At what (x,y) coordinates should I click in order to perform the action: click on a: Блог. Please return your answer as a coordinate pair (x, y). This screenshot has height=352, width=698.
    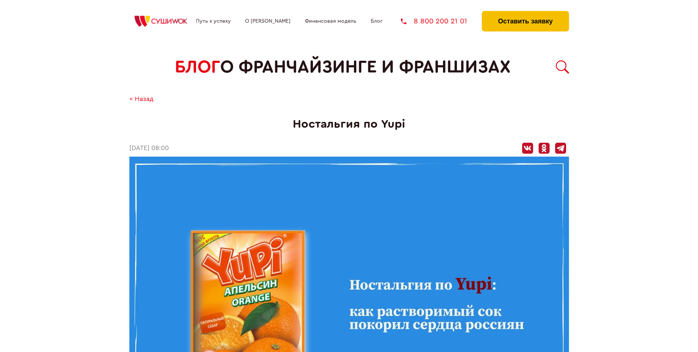
    Looking at the image, I should click on (376, 21).